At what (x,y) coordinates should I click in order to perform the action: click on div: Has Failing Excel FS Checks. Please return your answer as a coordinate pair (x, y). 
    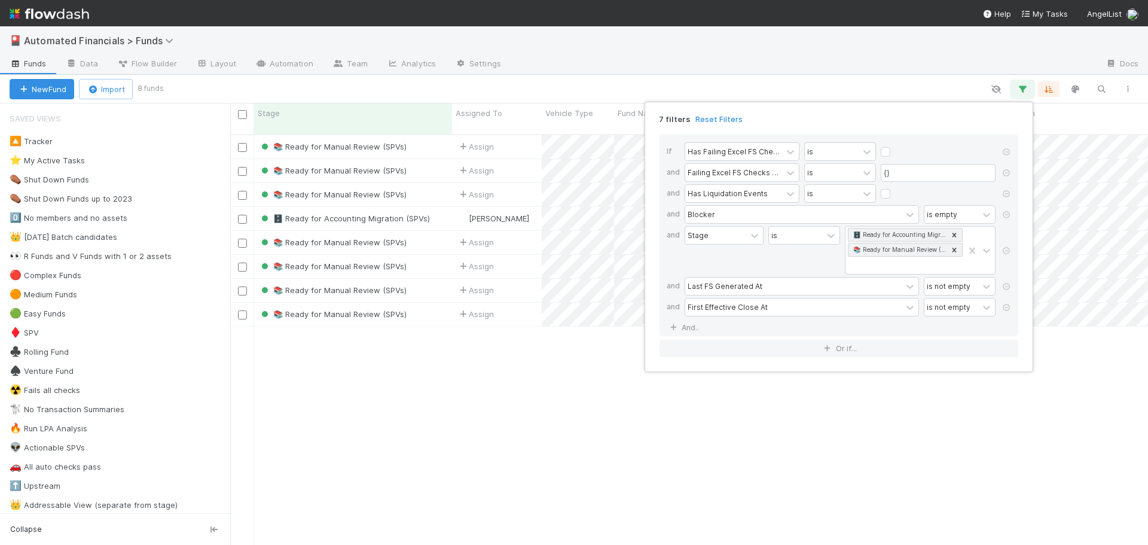
    Looking at the image, I should click on (734, 151).